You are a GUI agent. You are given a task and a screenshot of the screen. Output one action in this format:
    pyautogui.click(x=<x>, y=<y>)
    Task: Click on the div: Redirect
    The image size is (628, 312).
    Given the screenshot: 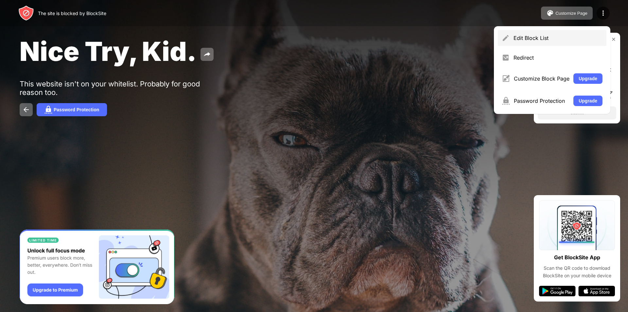 What is the action you would take?
    pyautogui.click(x=558, y=58)
    